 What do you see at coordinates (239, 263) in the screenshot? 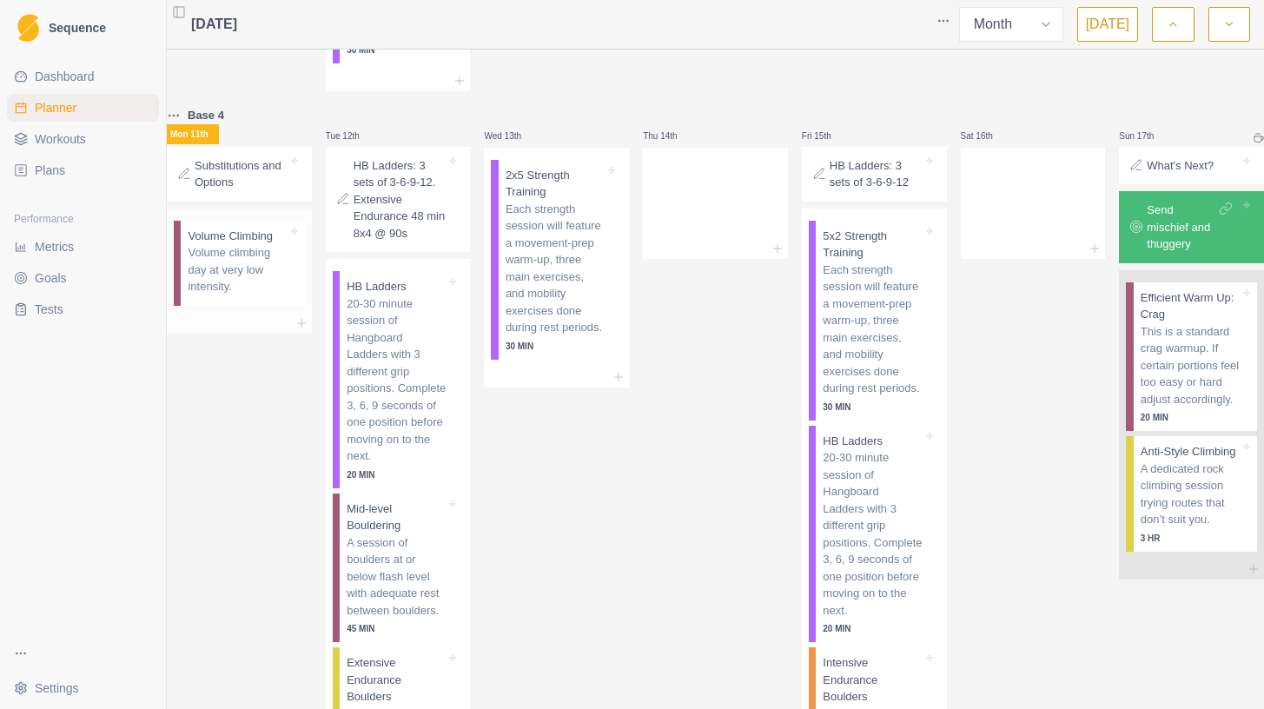
I see `div: Volume ClimbingVolume climbing day at very low intensity.` at bounding box center [239, 263].